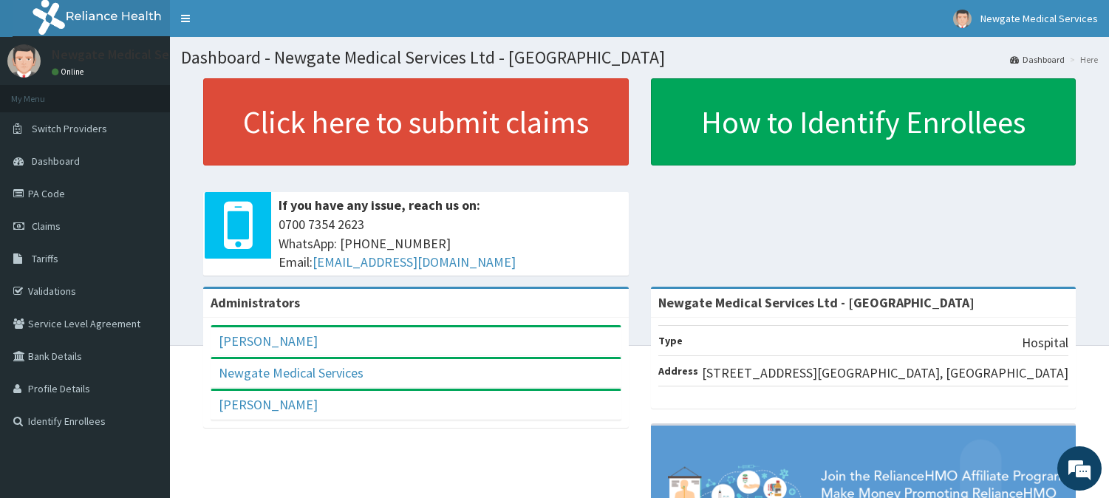  What do you see at coordinates (416, 122) in the screenshot?
I see `a: Click here to submit claims` at bounding box center [416, 122].